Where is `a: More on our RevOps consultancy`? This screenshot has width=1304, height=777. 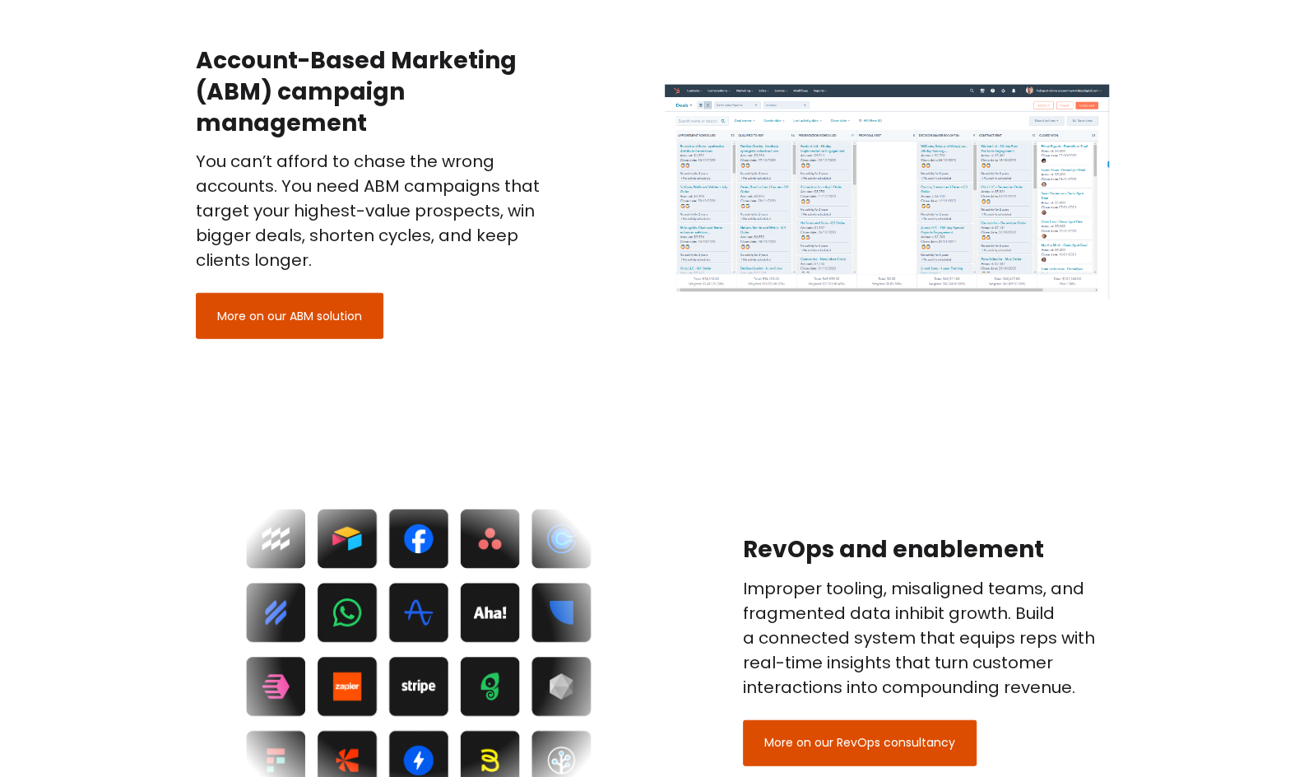
a: More on our RevOps consultancy is located at coordinates (860, 743).